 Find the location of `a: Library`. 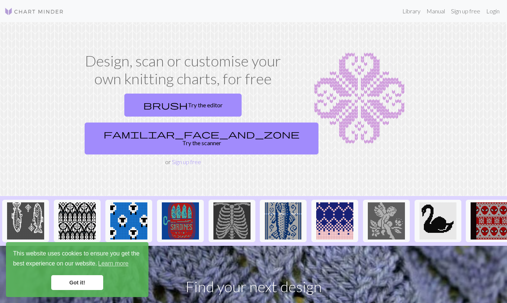

a: Library is located at coordinates (411, 11).